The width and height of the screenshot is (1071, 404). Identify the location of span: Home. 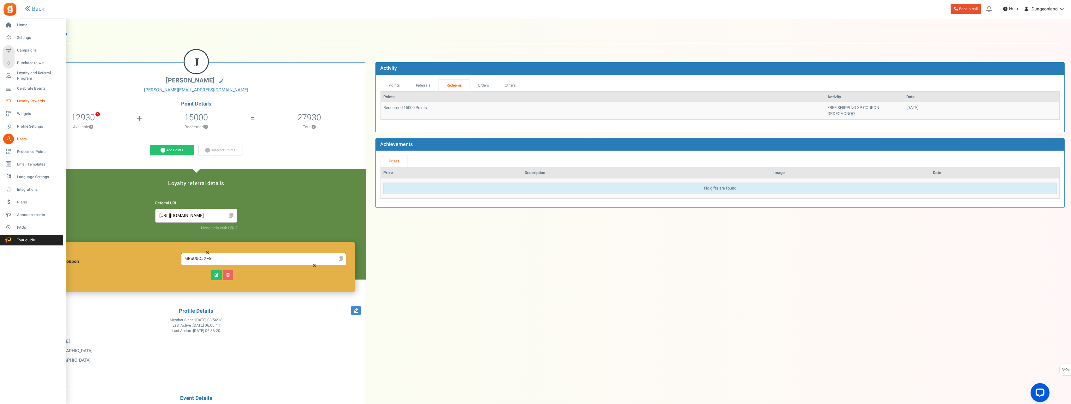
(39, 25).